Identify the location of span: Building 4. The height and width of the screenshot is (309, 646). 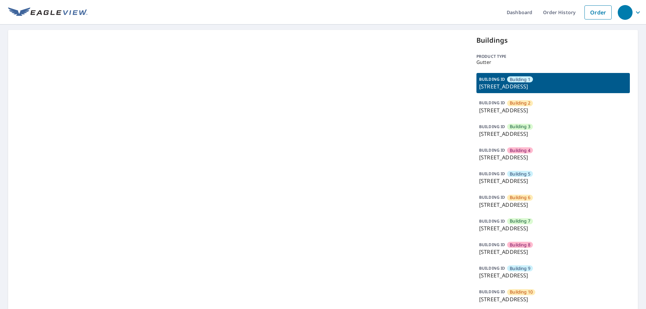
(520, 150).